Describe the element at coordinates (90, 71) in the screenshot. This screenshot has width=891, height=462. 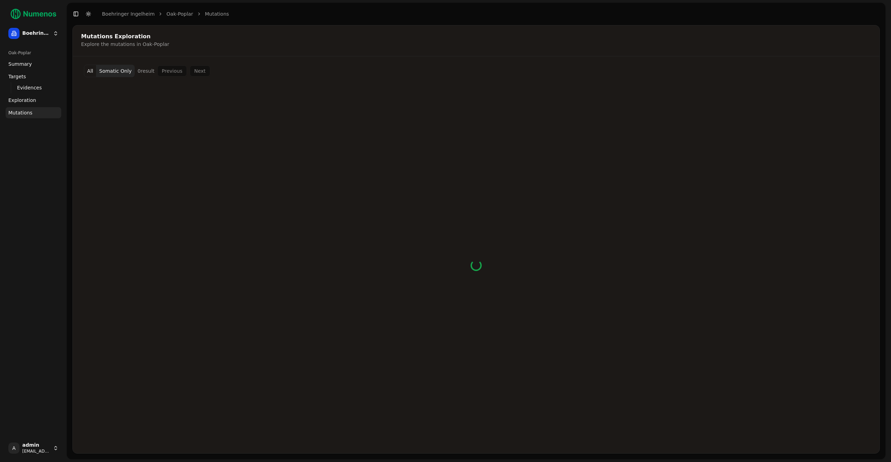
I see `button: All` at that location.